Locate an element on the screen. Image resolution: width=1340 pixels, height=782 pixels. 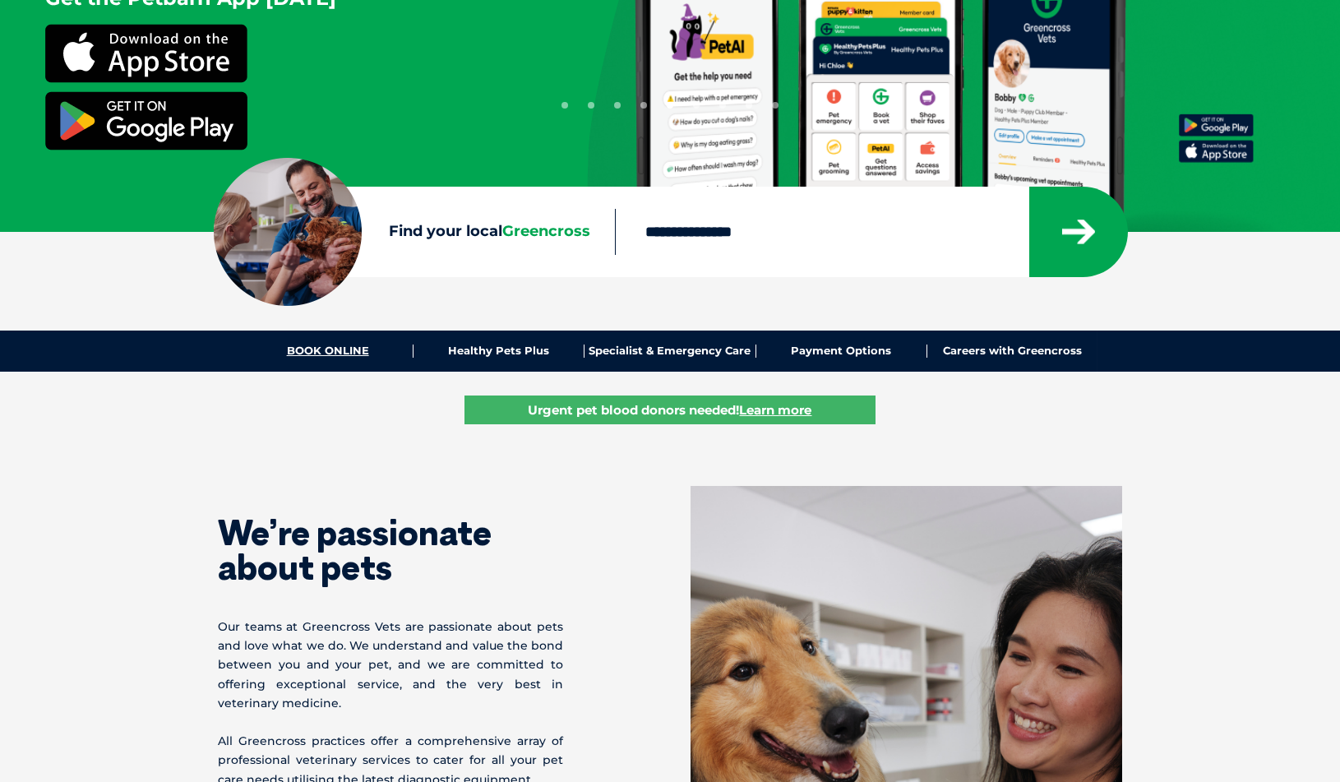
a: Specialist & Emergency Care is located at coordinates (670, 351).